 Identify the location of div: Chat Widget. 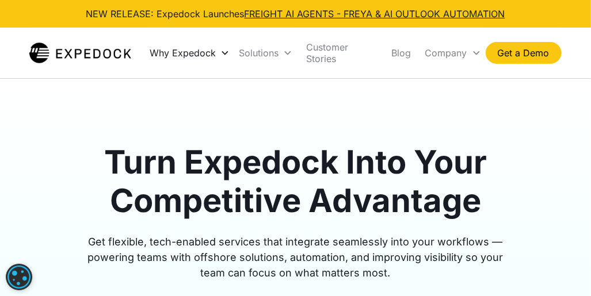
(562, 269).